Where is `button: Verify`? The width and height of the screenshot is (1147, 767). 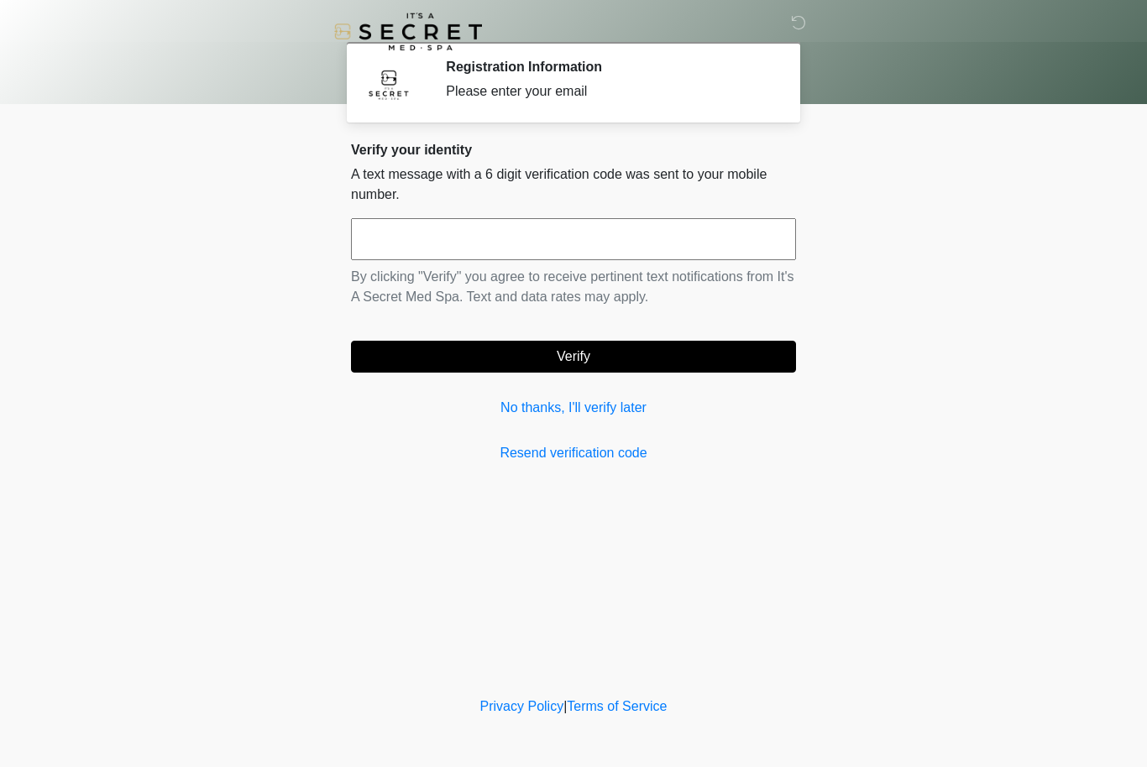 button: Verify is located at coordinates (573, 357).